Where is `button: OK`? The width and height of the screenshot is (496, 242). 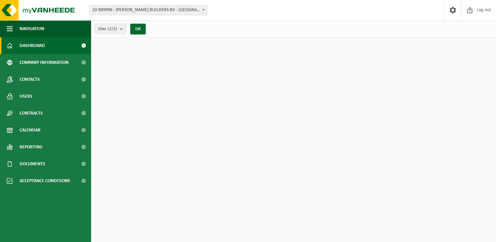
button: OK is located at coordinates (138, 29).